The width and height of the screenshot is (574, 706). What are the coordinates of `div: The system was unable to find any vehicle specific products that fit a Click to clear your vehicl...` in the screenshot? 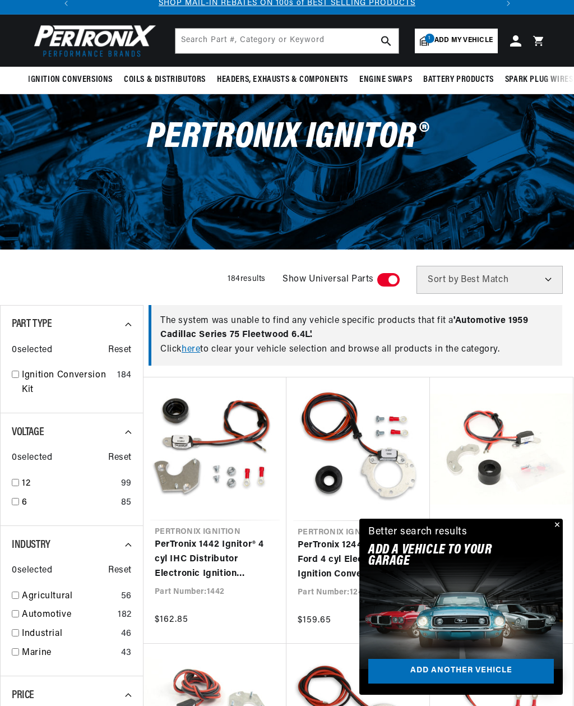 It's located at (355, 335).